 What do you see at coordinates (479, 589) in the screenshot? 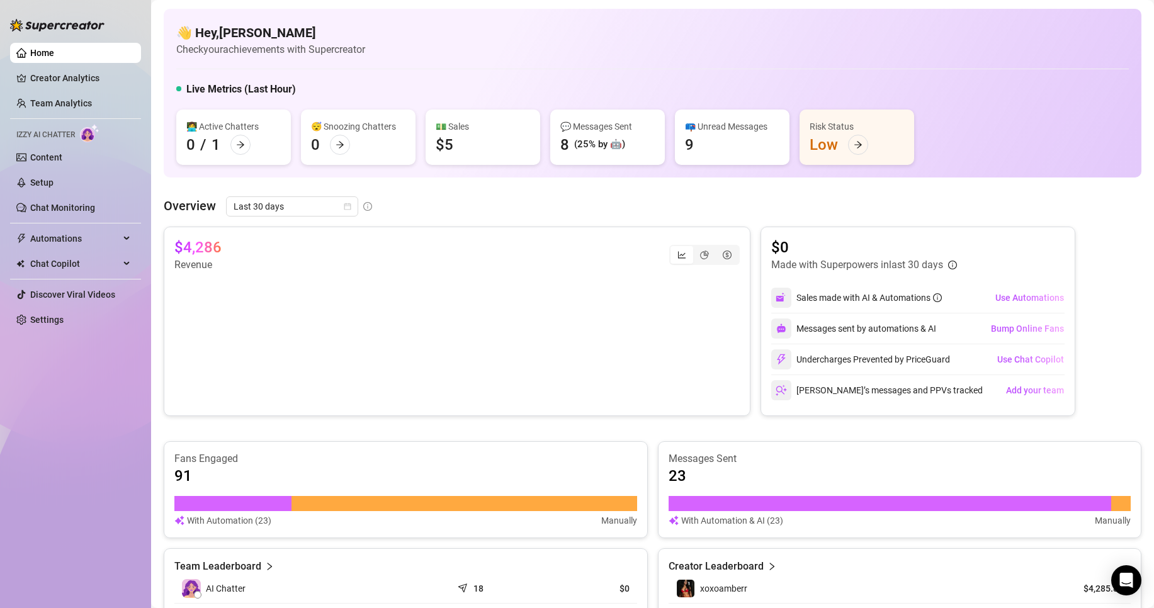
I see `article: 18` at bounding box center [479, 589].